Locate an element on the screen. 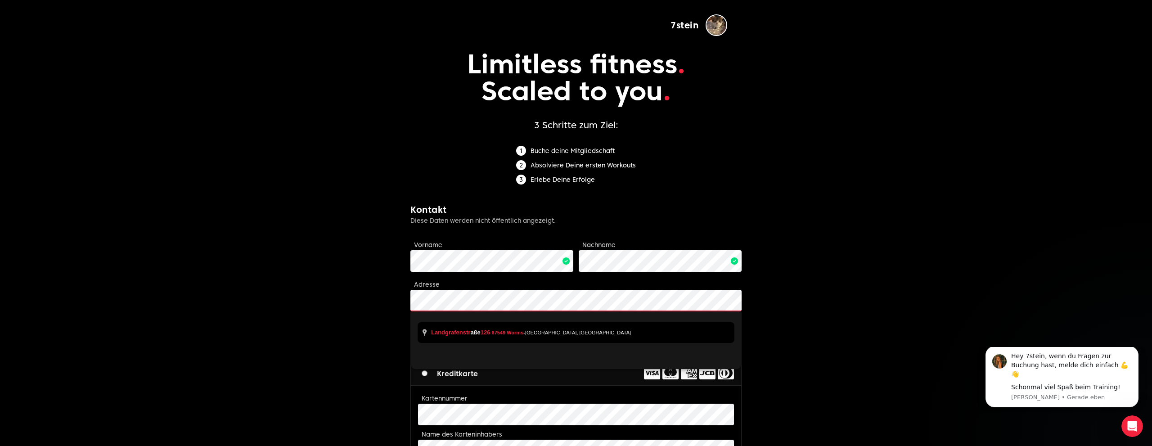 The width and height of the screenshot is (1152, 446). h2: Kontakt is located at coordinates (576, 210).